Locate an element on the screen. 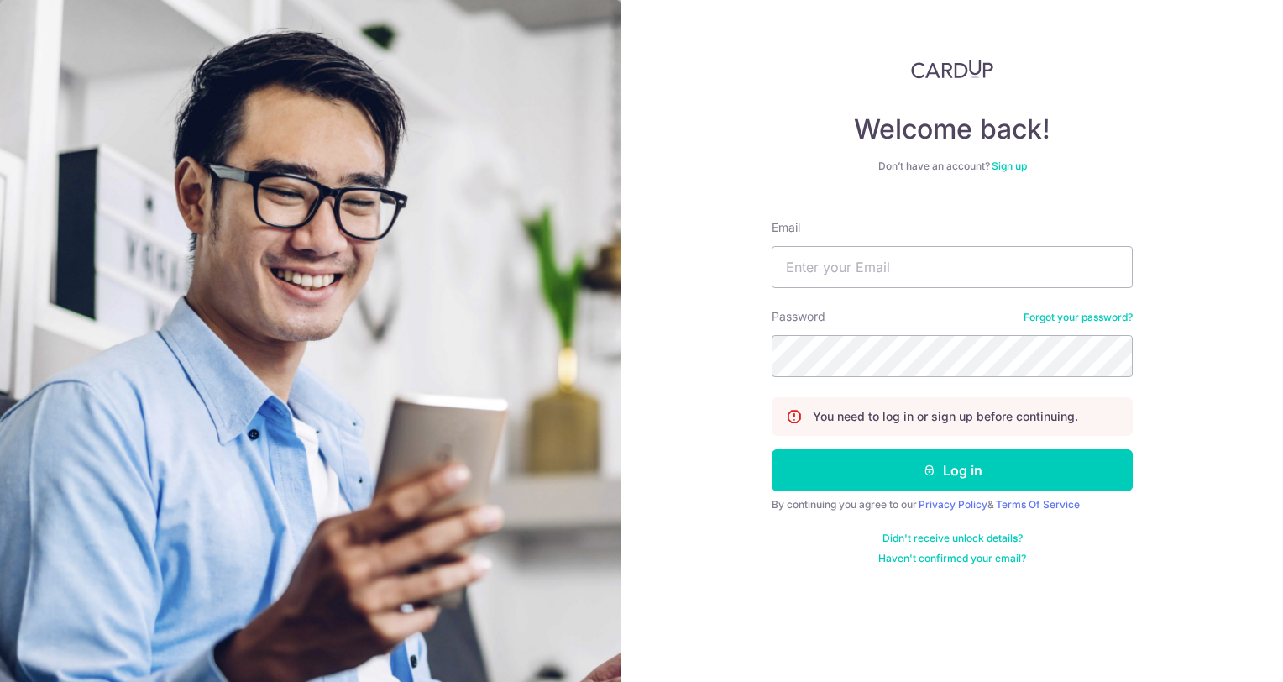  input: Enter your Email is located at coordinates (952, 267).